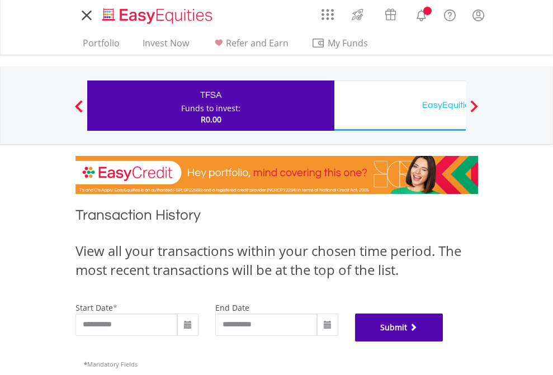 The image size is (553, 375). What do you see at coordinates (348, 43) in the screenshot?
I see `span: My Funds` at bounding box center [348, 43].